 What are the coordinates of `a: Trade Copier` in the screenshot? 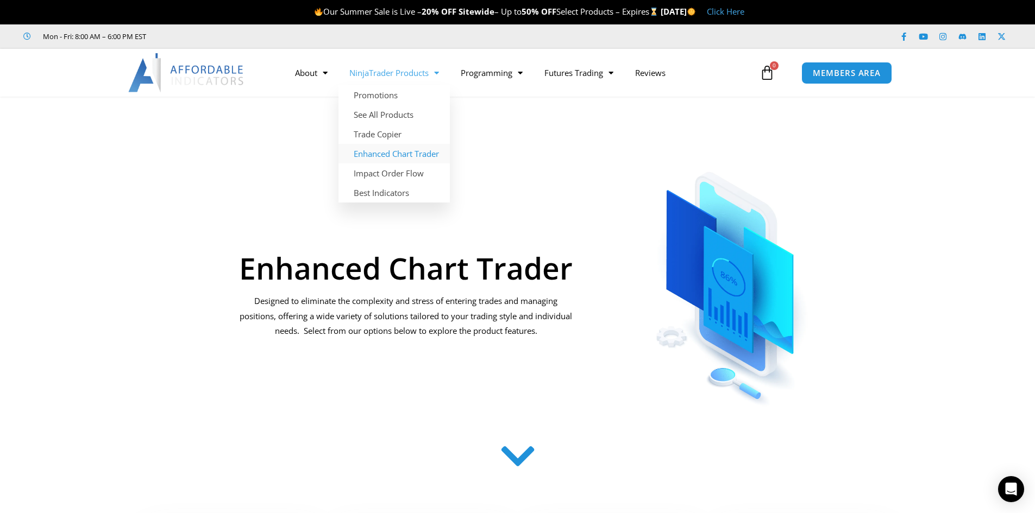 It's located at (394, 134).